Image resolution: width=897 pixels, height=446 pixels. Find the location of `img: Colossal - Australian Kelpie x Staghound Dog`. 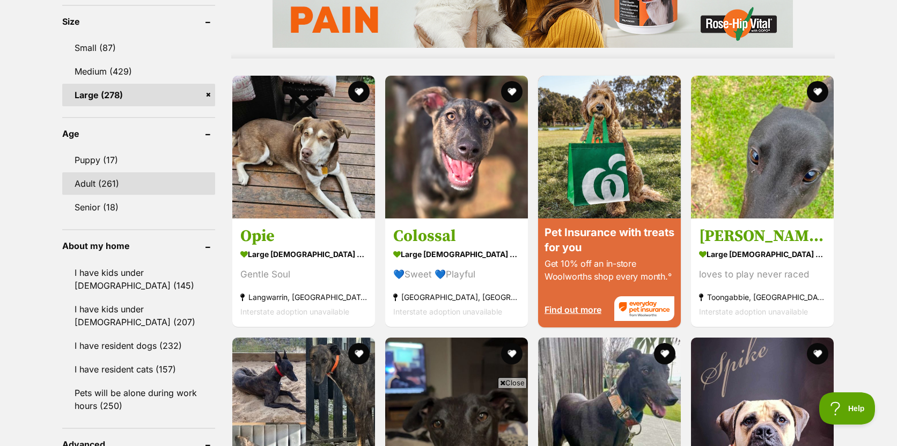

img: Colossal - Australian Kelpie x Staghound Dog is located at coordinates (457, 147).